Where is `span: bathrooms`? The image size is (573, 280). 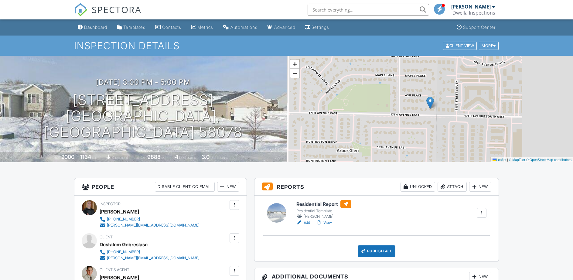
span: bathrooms is located at coordinates (219, 157).